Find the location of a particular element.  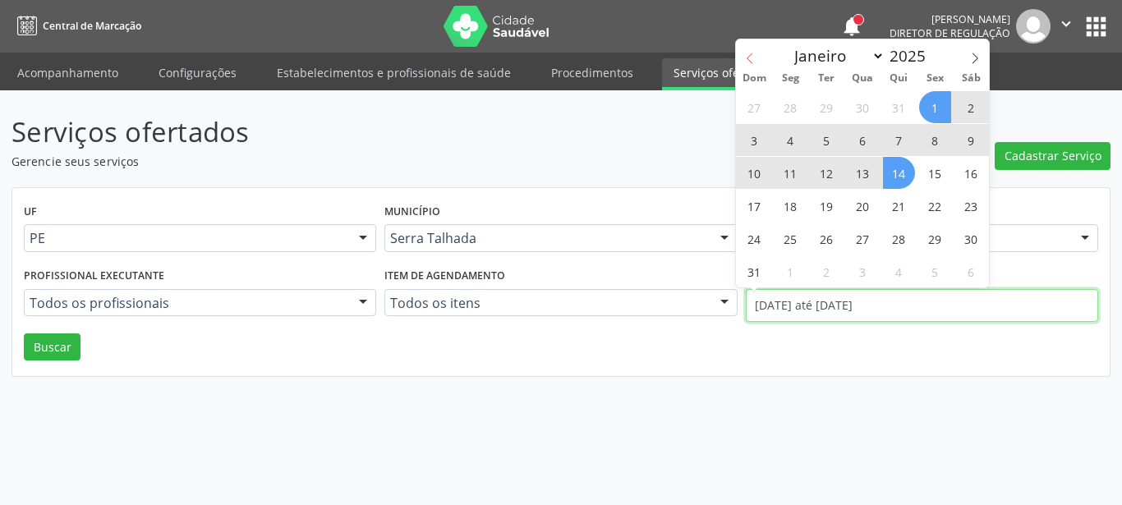

span: Agosto 6, 2025 is located at coordinates (863, 140).